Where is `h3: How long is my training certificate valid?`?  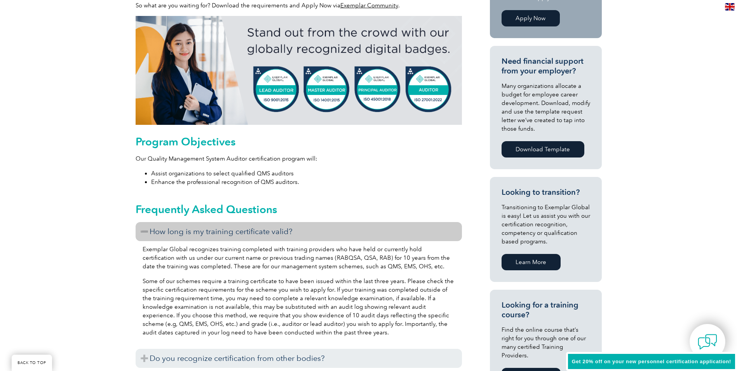 h3: How long is my training certificate valid? is located at coordinates (299, 231).